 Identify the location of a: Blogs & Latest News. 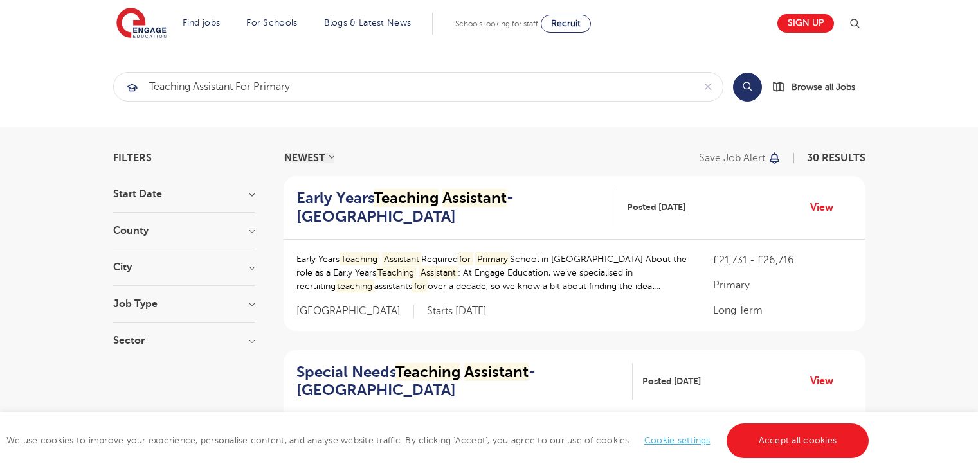
(368, 23).